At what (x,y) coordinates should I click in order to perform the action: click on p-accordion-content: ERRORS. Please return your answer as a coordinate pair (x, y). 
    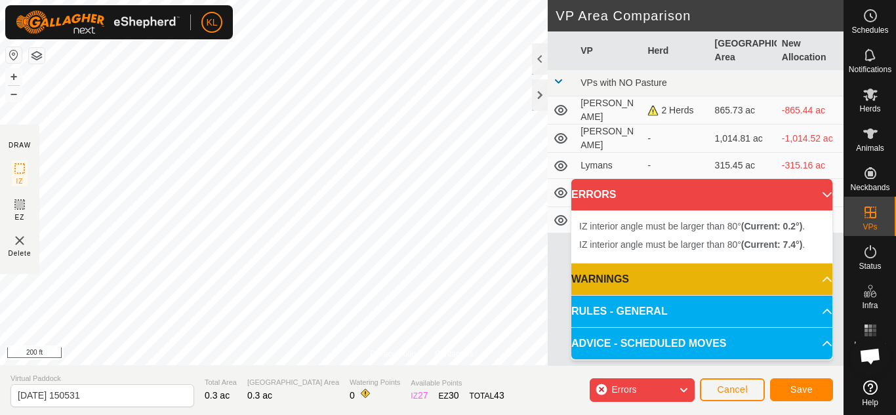
    Looking at the image, I should click on (702, 237).